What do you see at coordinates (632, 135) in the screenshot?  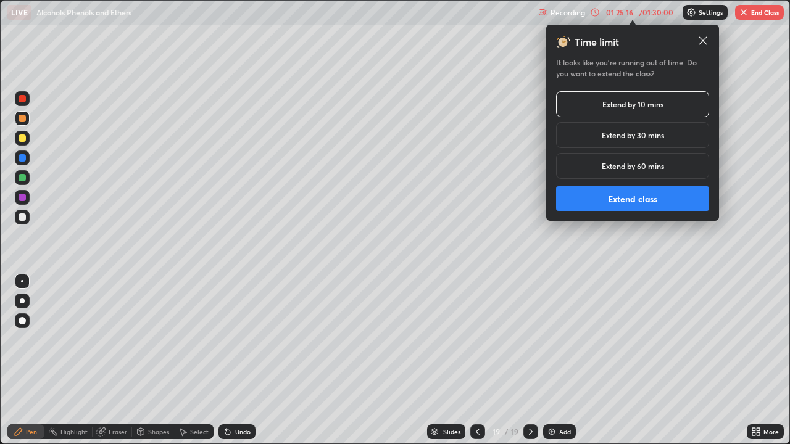 I see `h5: Extend by 30 mins` at bounding box center [632, 135].